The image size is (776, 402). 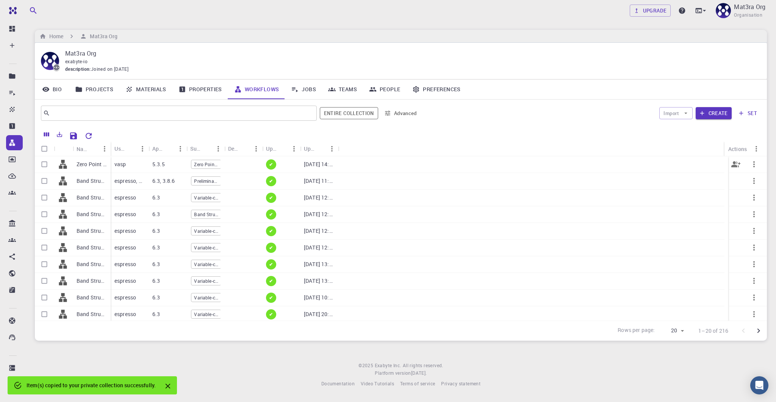 What do you see at coordinates (388, 366) in the screenshot?
I see `a: Exabyte Inc.` at bounding box center [388, 366].